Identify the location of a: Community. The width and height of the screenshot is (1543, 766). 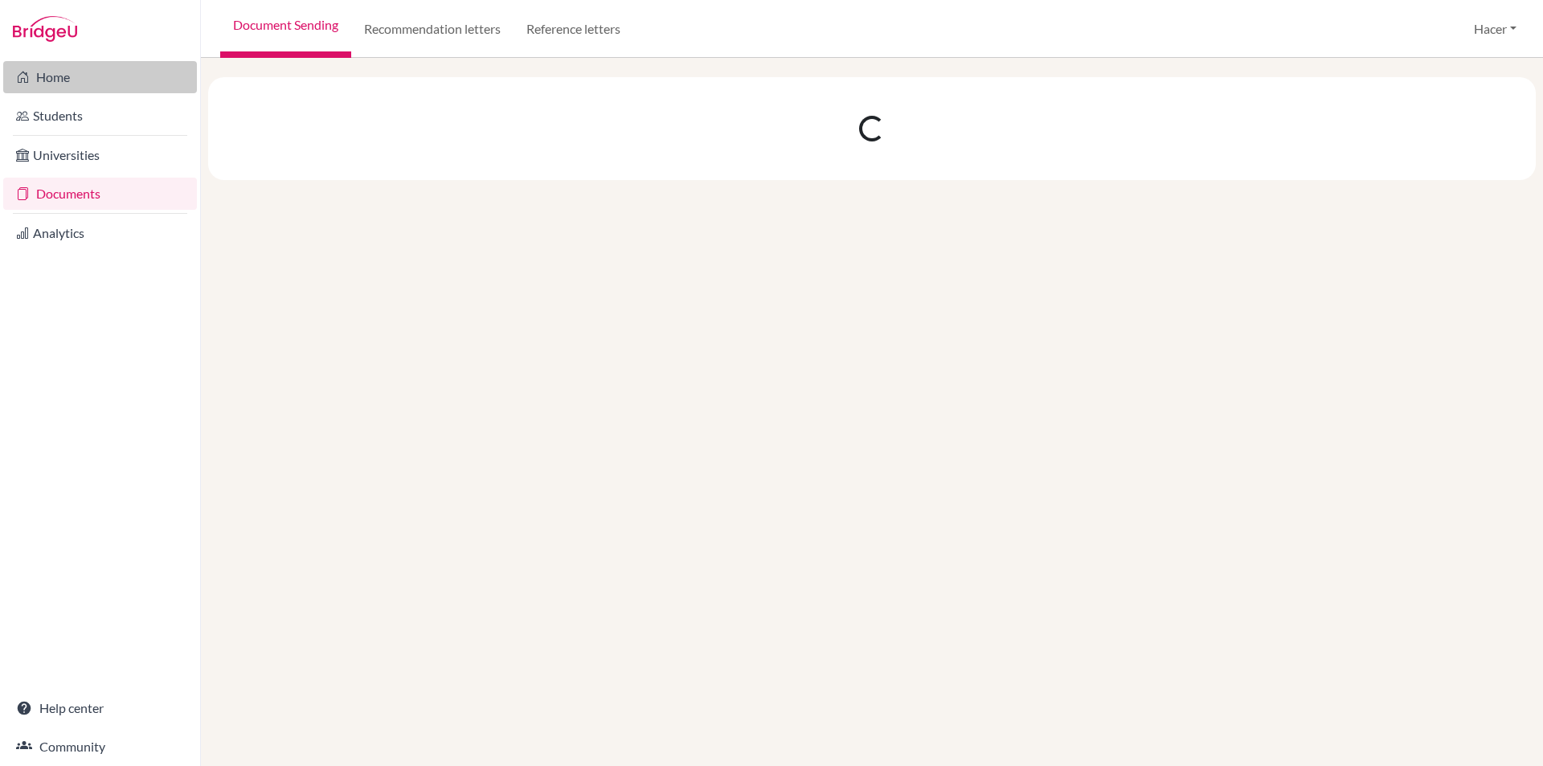
(100, 746).